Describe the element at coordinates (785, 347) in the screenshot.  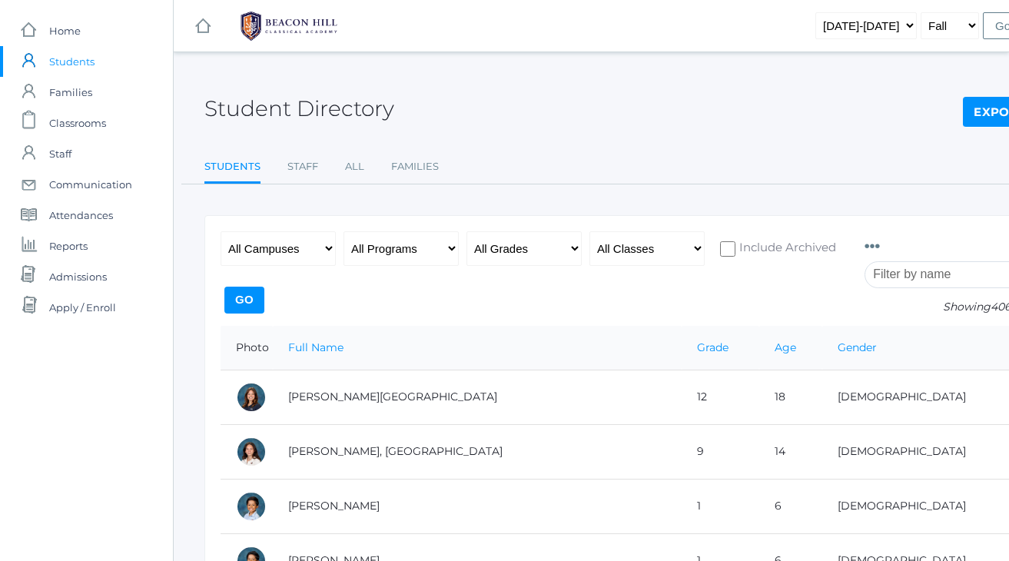
I see `a: Age` at that location.